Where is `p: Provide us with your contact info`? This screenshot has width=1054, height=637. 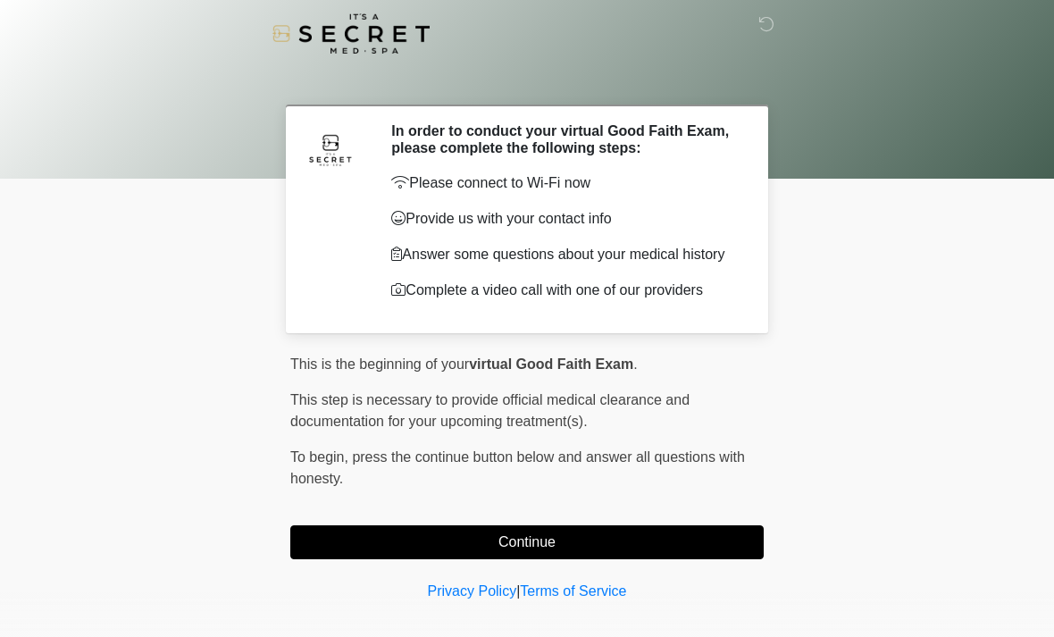 p: Provide us with your contact info is located at coordinates (564, 219).